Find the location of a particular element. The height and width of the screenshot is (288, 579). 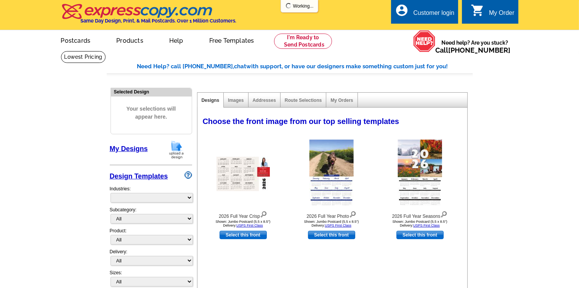

div: Selected Design is located at coordinates (151, 91).